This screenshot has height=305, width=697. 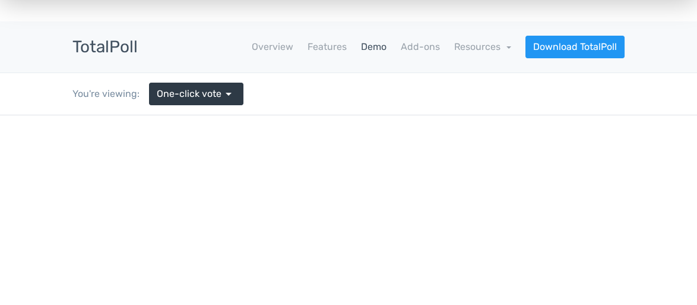 What do you see at coordinates (327, 47) in the screenshot?
I see `a: Features` at bounding box center [327, 47].